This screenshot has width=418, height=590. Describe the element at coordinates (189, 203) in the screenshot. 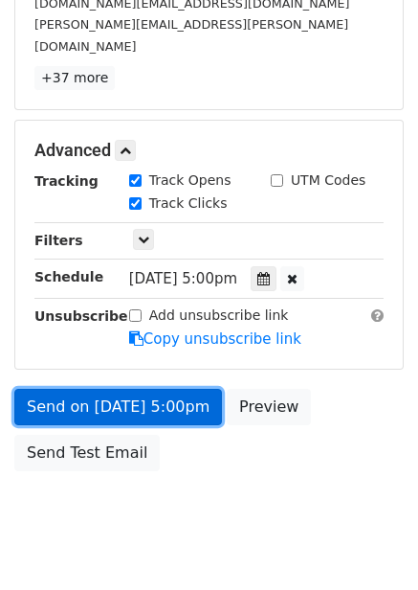

I see `label: Track Clicks` at that location.